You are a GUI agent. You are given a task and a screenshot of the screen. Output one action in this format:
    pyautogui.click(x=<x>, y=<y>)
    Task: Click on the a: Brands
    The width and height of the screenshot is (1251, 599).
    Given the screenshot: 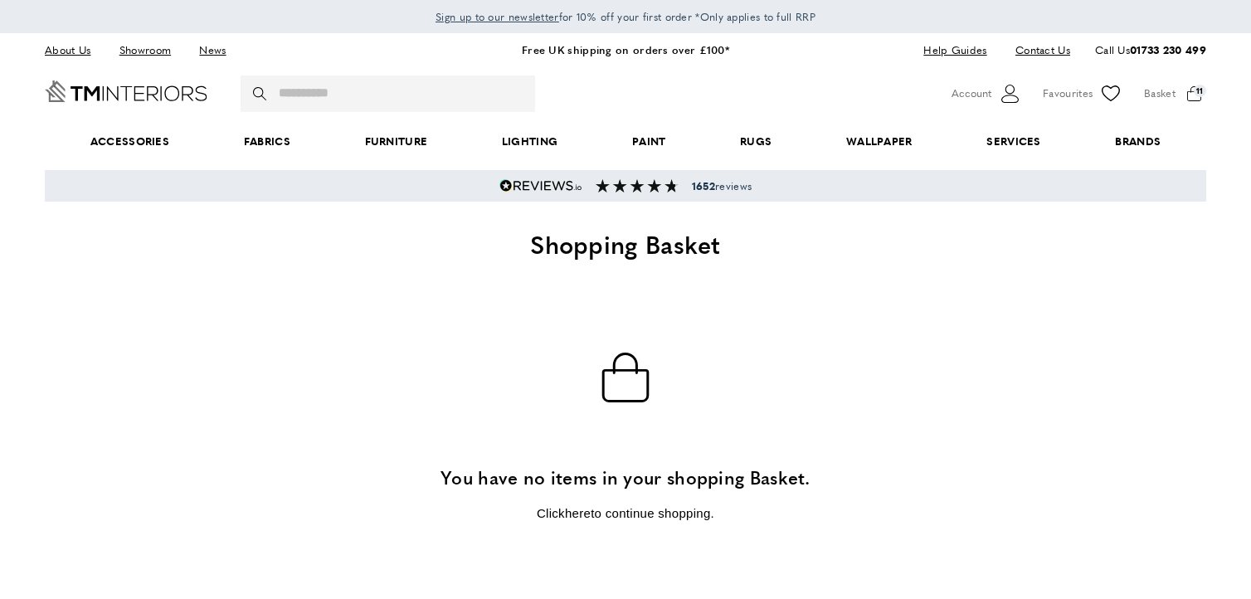 What is the action you would take?
    pyautogui.click(x=1138, y=141)
    